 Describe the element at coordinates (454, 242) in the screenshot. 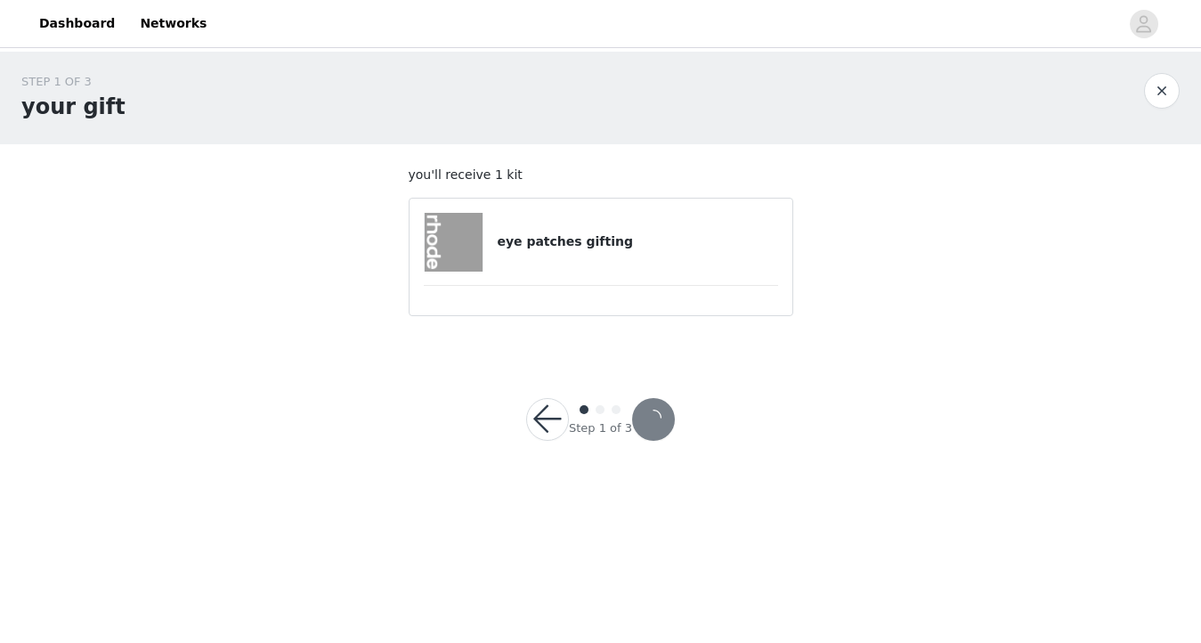

I see `img: eye patches gifting` at that location.